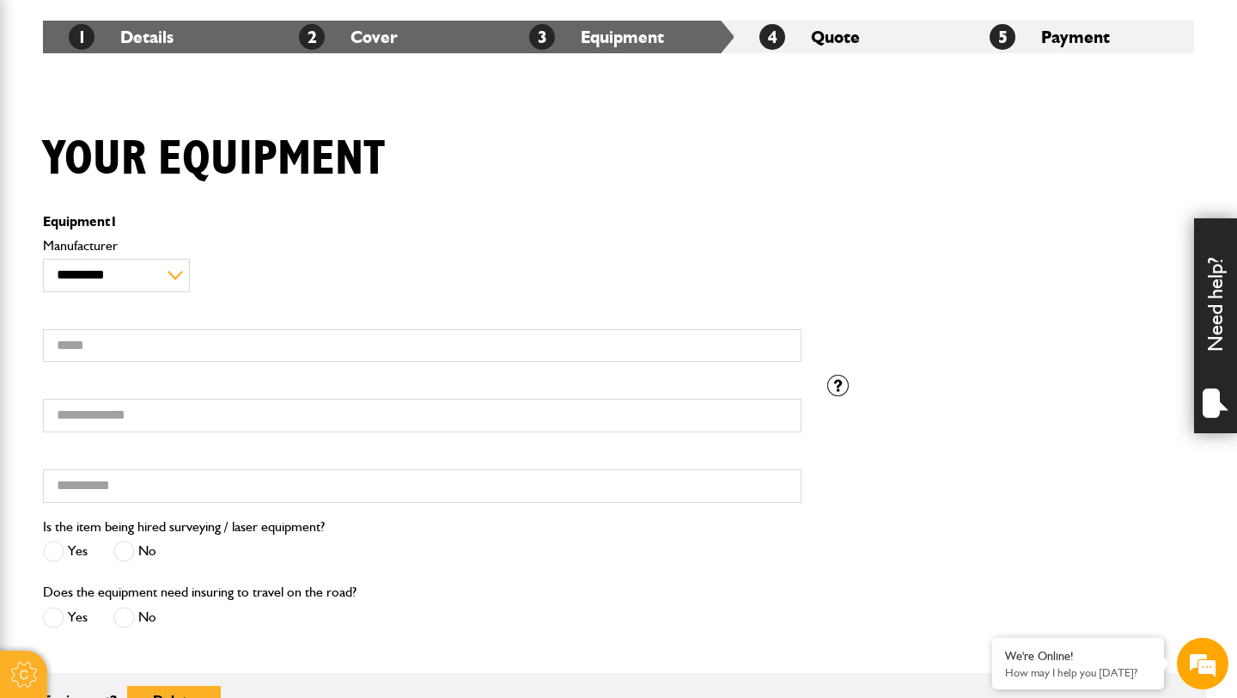 The width and height of the screenshot is (1237, 698). Describe the element at coordinates (1216, 326) in the screenshot. I see `div: Need help?` at that location.